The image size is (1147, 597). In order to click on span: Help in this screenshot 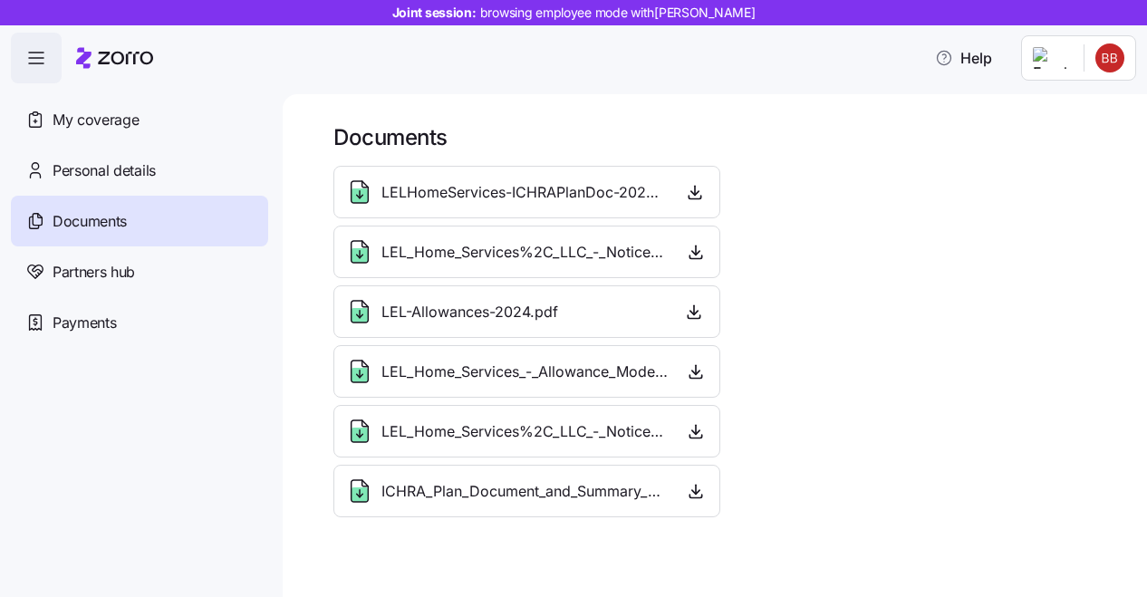, I will do `click(963, 58)`.